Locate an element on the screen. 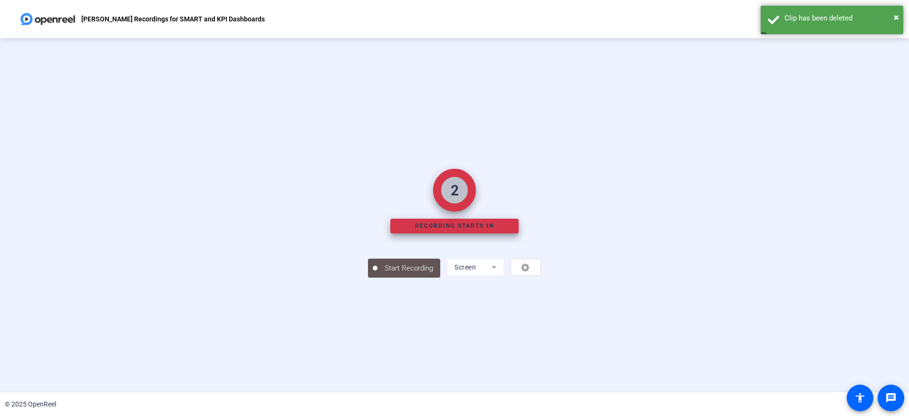  div: Clip has been deleted is located at coordinates (840, 18).